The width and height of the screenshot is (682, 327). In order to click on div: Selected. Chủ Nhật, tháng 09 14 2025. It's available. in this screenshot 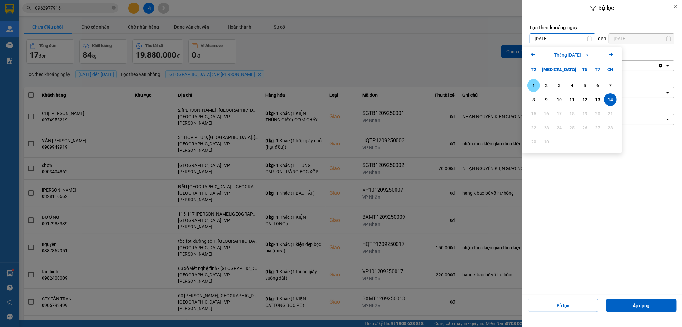, I will do `click(610, 99)`.